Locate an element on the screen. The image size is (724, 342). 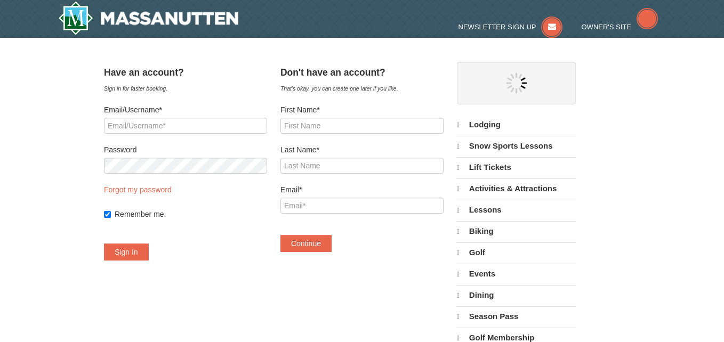
a: Activities & Attractions is located at coordinates (516, 189).